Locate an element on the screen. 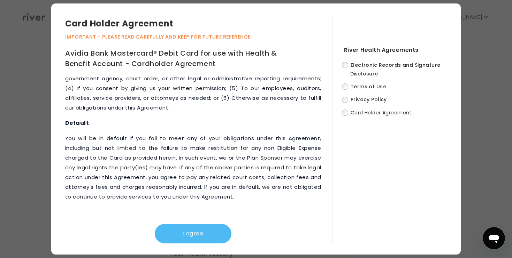  span: Terms of Use is located at coordinates (368, 87).